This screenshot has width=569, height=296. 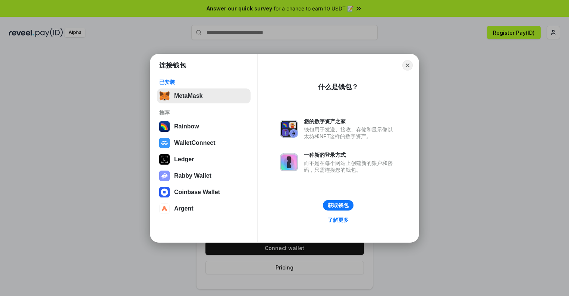 I want to click on a: 了解更多, so click(x=338, y=220).